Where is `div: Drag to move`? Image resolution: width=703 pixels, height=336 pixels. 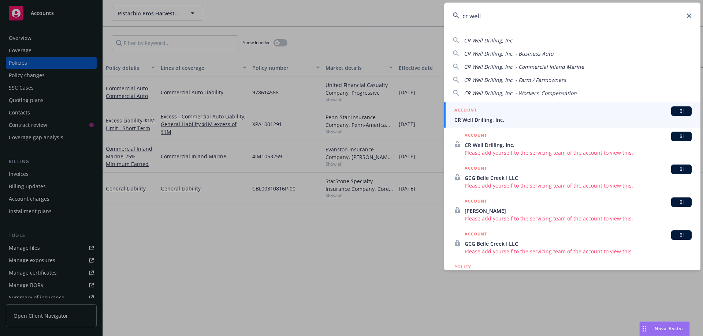 div: Drag to move is located at coordinates (644, 329).